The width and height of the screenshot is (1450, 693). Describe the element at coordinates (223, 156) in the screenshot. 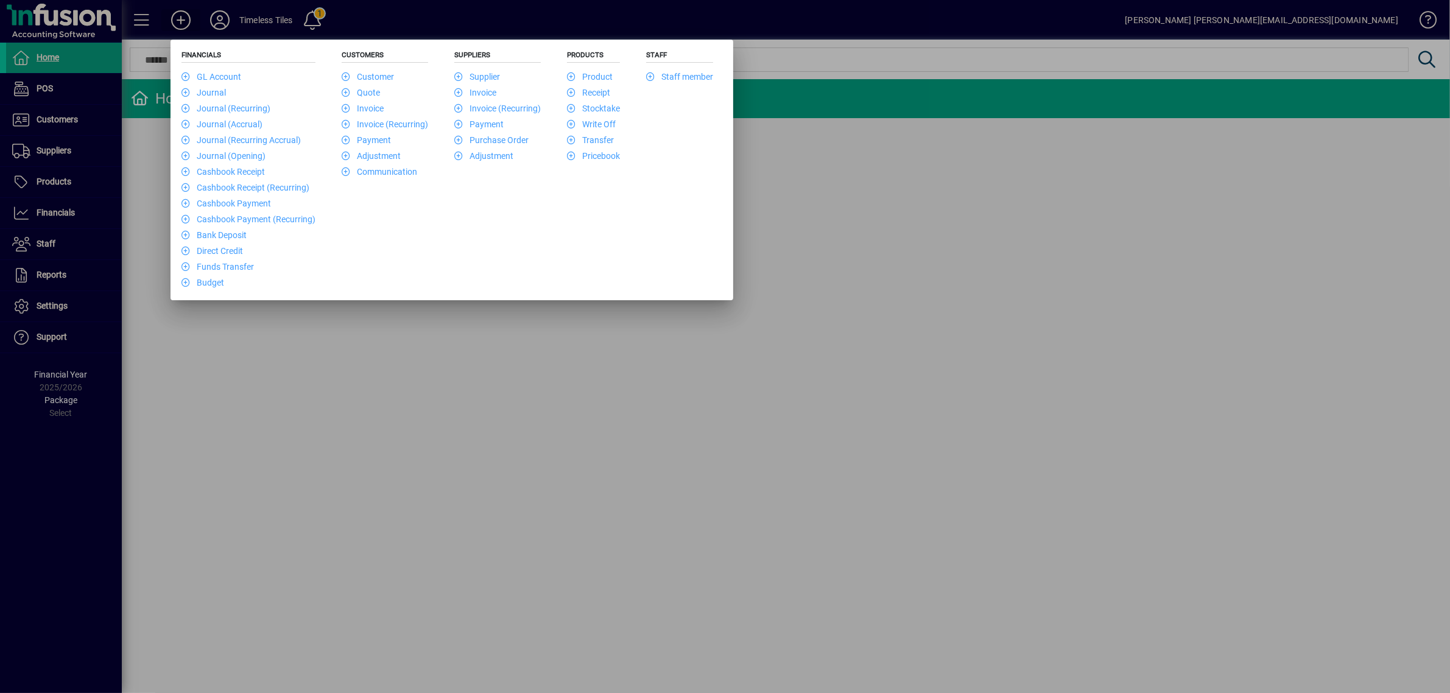

I see `a: Journal (Opening)` at that location.